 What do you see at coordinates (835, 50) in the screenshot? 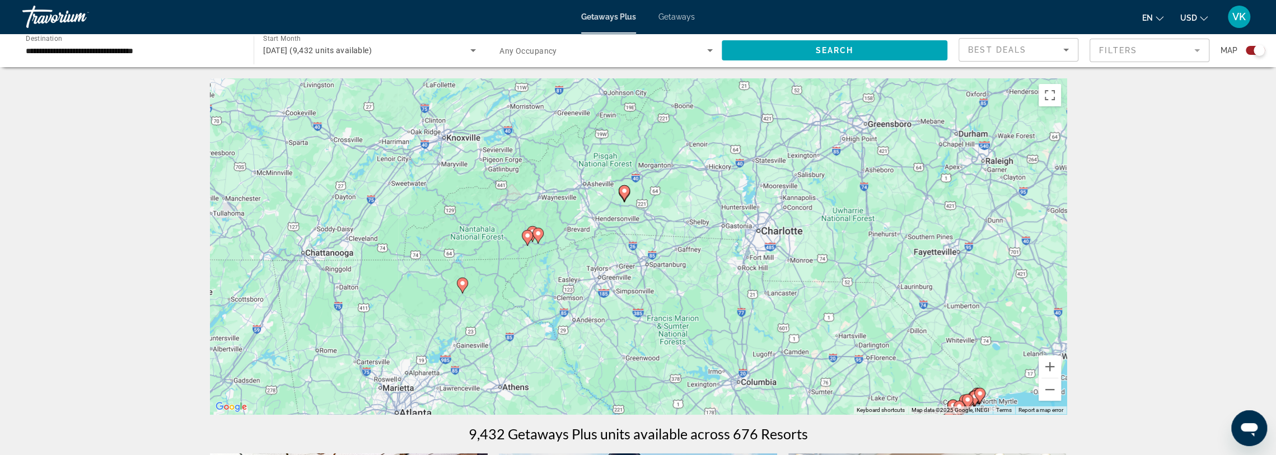
I see `span: Search` at bounding box center [835, 50].